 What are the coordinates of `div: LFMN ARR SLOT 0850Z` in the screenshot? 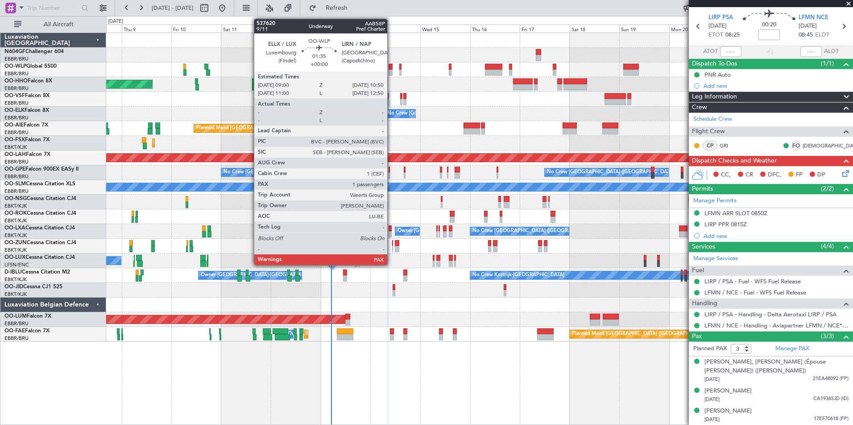 It's located at (735, 213).